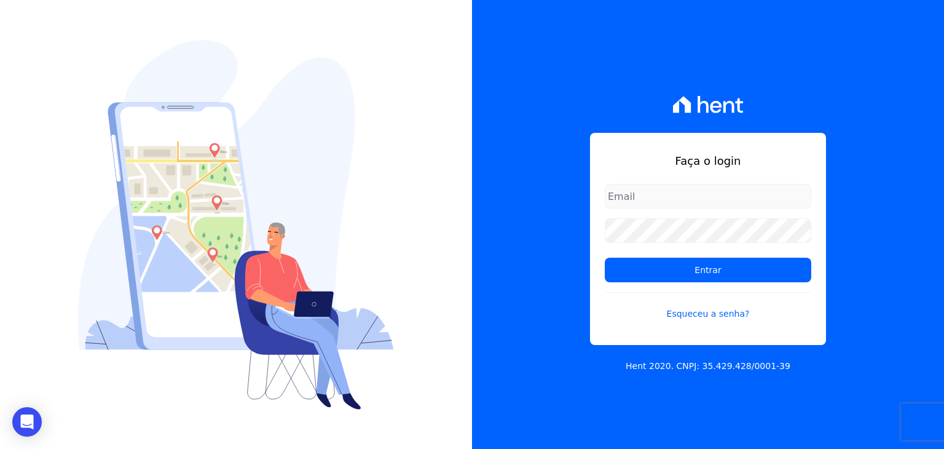  What do you see at coordinates (708, 306) in the screenshot?
I see `a: Esqueceu a senha?` at bounding box center [708, 306].